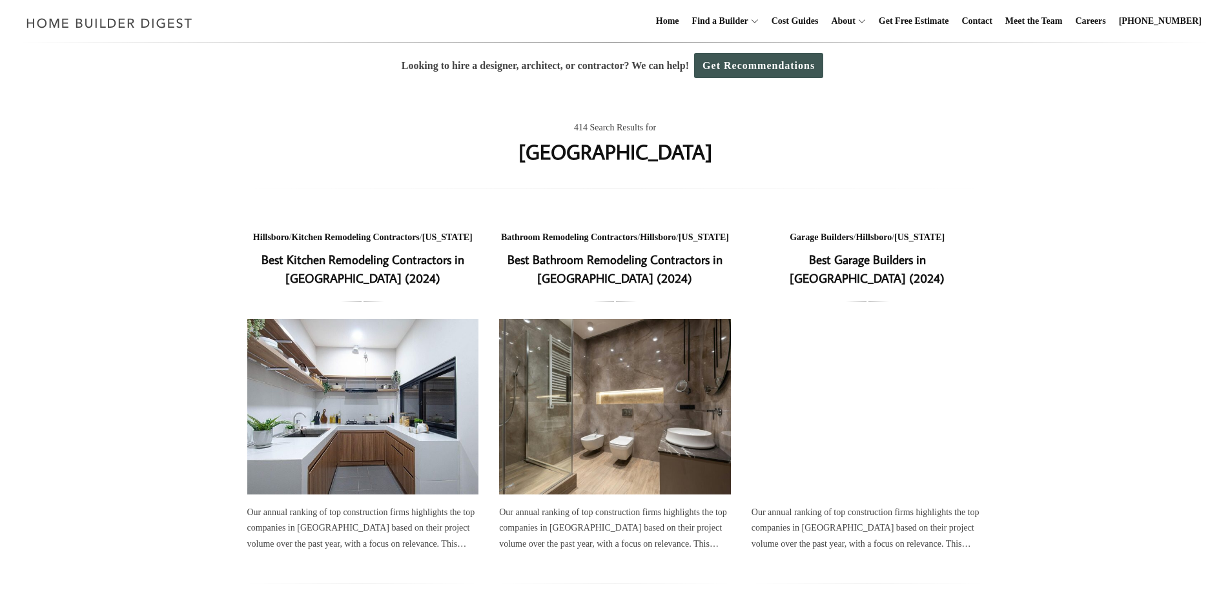  I want to click on a: Garage Builders, so click(821, 237).